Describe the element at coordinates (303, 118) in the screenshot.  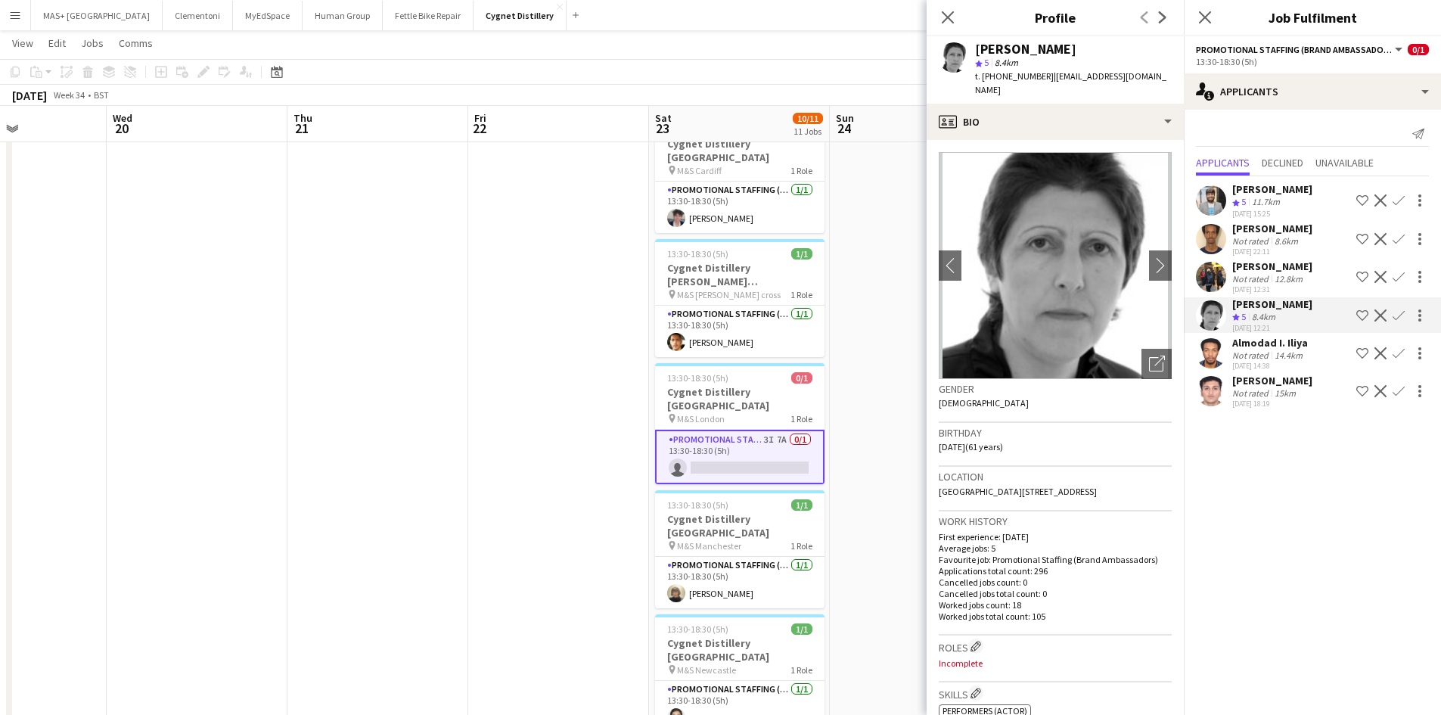
I see `span: Thu` at that location.